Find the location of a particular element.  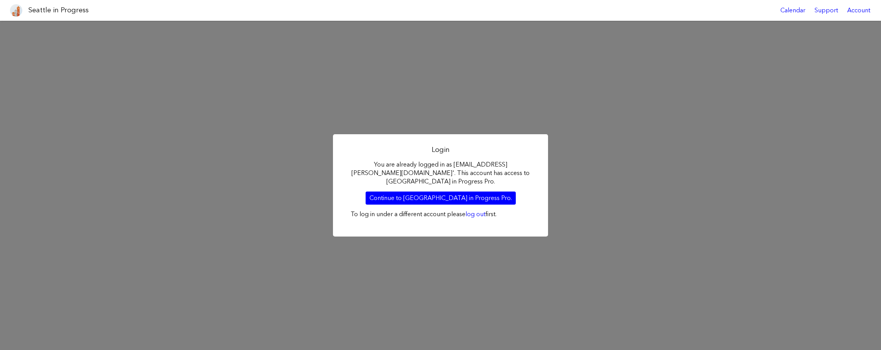

h2: Login is located at coordinates (441, 149).